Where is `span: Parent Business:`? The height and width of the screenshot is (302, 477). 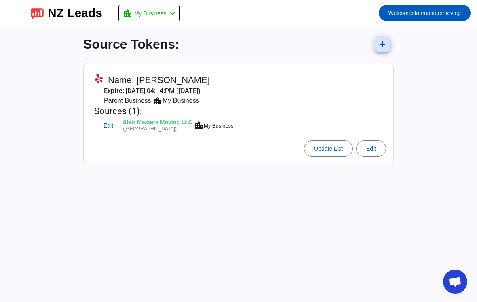 span: Parent Business: is located at coordinates (128, 101).